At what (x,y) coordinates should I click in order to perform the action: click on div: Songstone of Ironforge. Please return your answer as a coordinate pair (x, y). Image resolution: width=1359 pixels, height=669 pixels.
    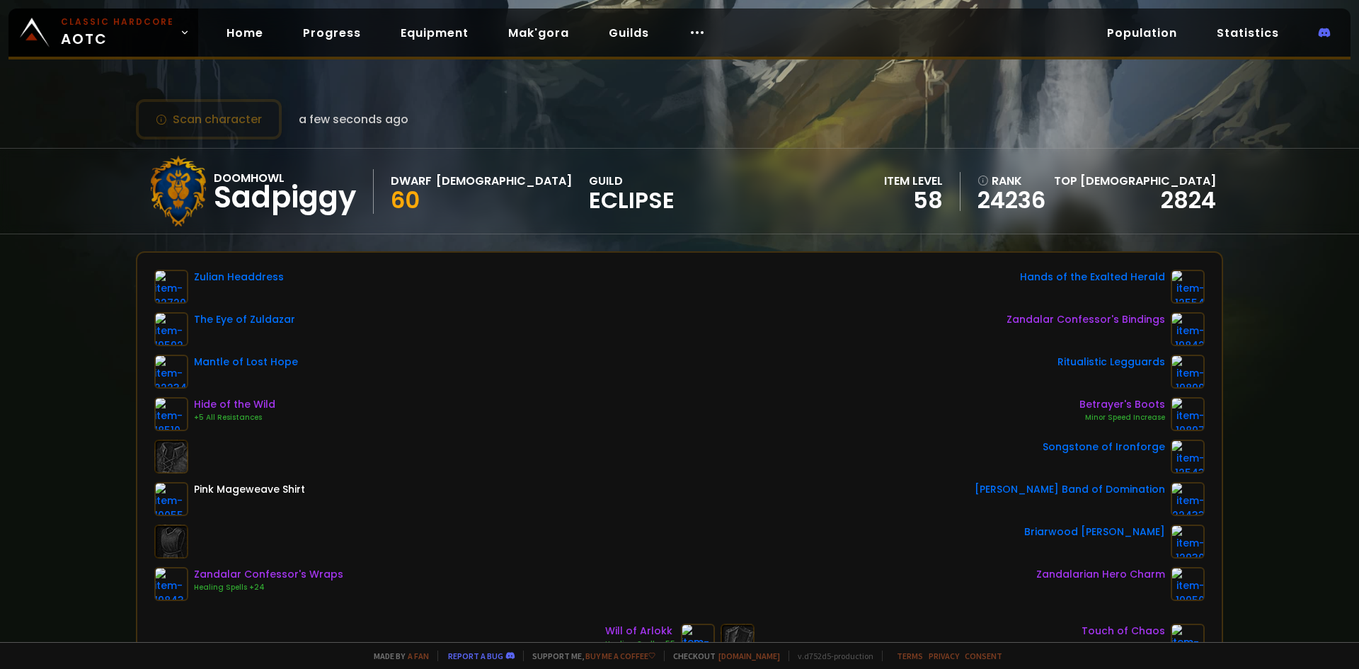
    Looking at the image, I should click on (1104, 447).